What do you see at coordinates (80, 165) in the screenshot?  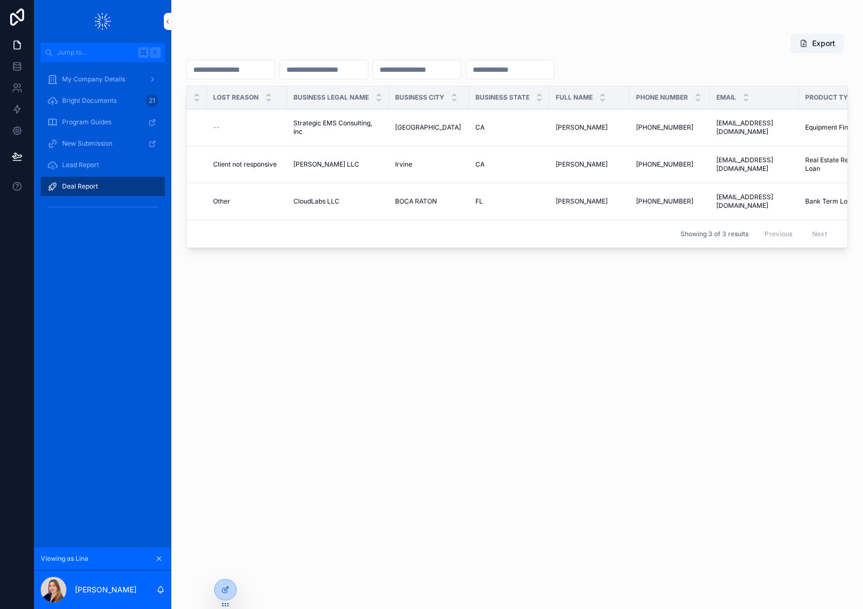 I see `span: Lead Report` at bounding box center [80, 165].